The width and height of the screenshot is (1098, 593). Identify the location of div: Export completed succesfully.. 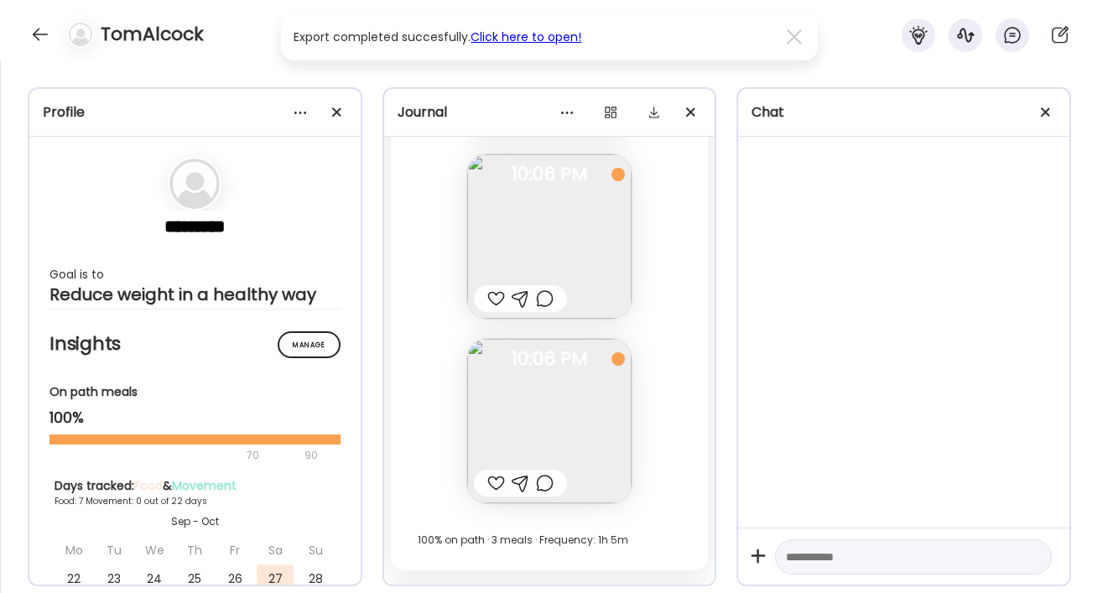
(536, 37).